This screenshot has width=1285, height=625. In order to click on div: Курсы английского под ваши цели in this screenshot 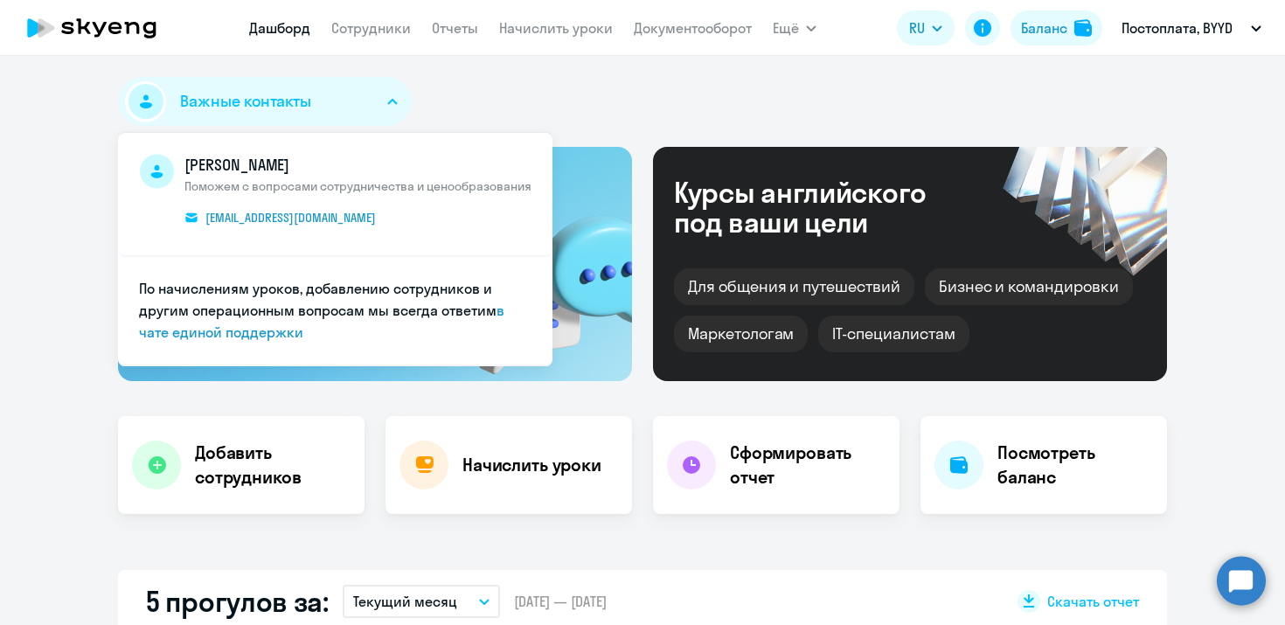, I will do `click(823, 207)`.